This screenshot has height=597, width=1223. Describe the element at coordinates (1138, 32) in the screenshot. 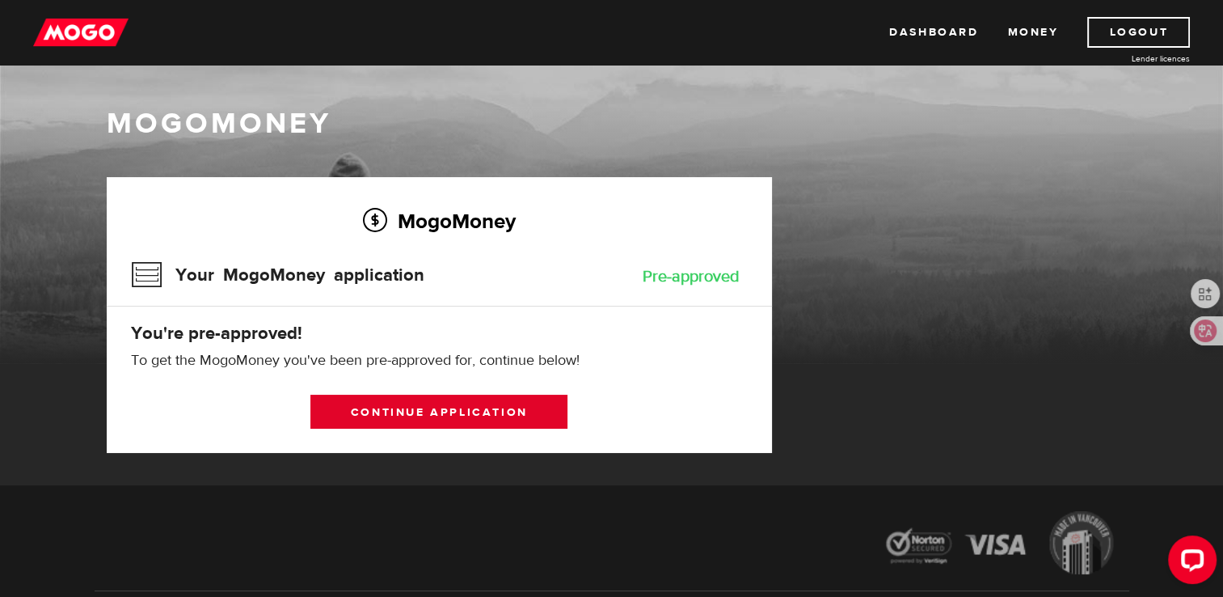

I see `a: Logout` at that location.